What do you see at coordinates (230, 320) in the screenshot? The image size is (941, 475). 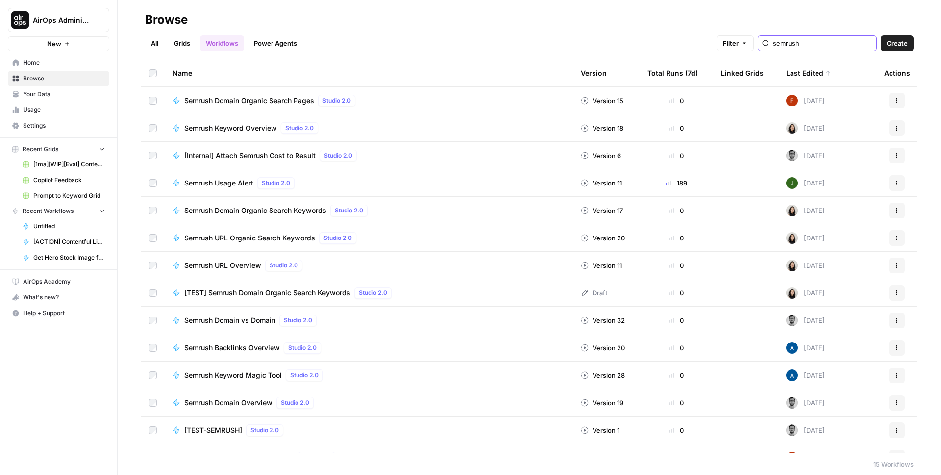 I see `span: Semrush Domain vs Domain` at bounding box center [230, 320].